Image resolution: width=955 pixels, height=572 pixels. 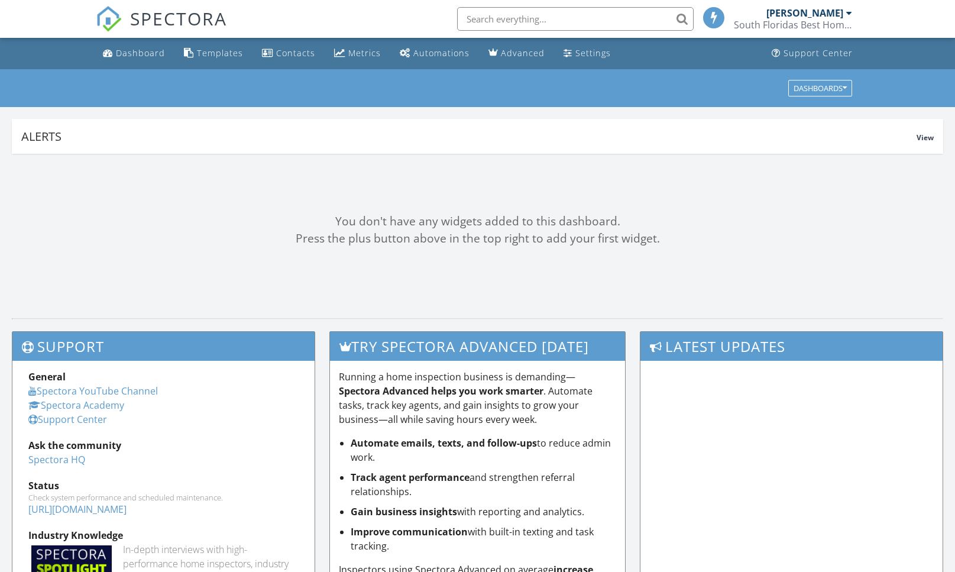 I want to click on div: Check system performance and scheduled maintenance., so click(x=163, y=497).